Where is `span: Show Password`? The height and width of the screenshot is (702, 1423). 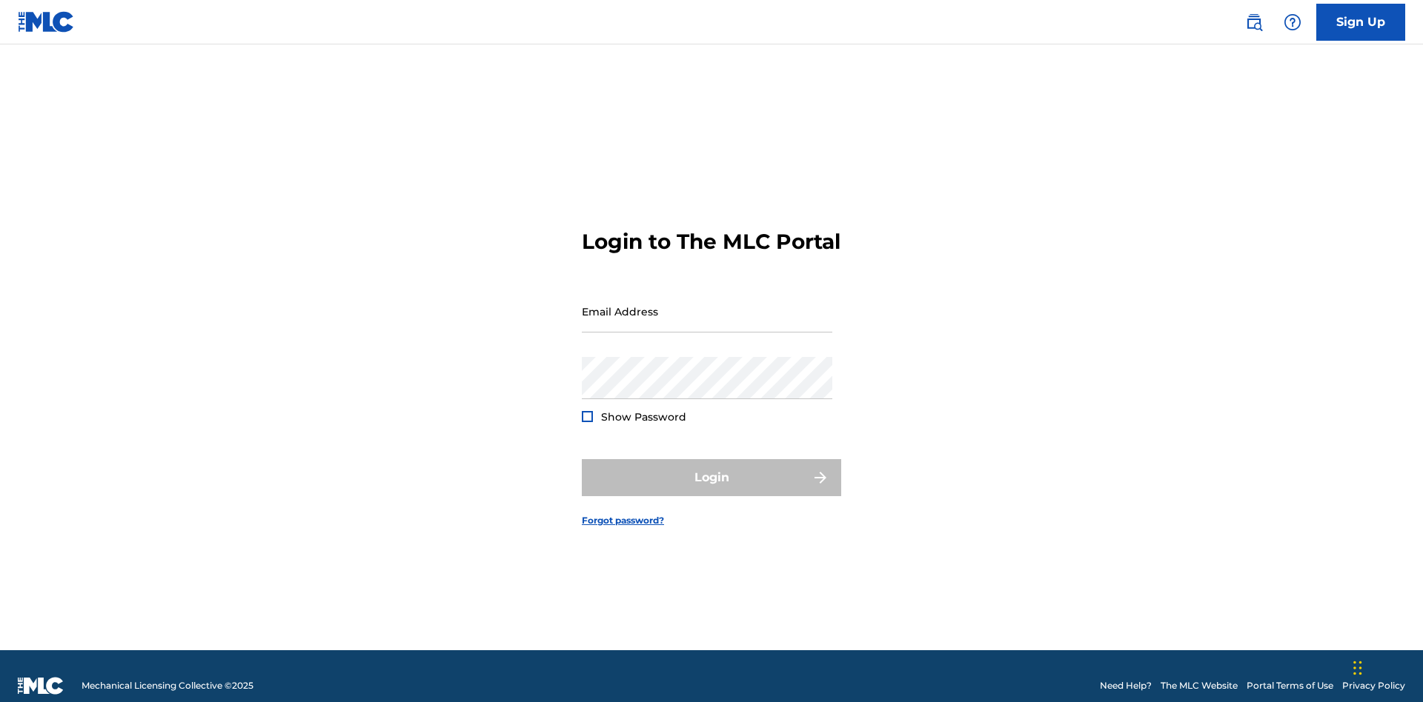 span: Show Password is located at coordinates (643, 417).